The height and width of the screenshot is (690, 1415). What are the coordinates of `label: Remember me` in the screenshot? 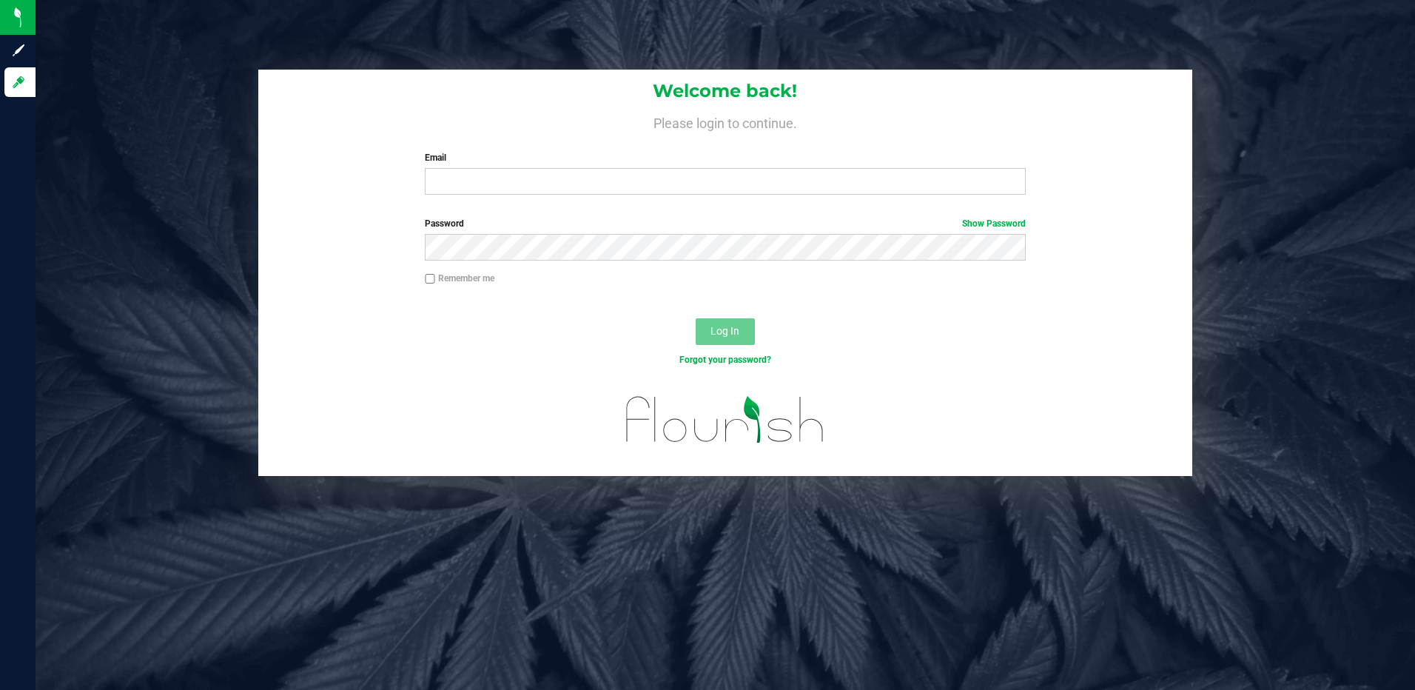 It's located at (460, 278).